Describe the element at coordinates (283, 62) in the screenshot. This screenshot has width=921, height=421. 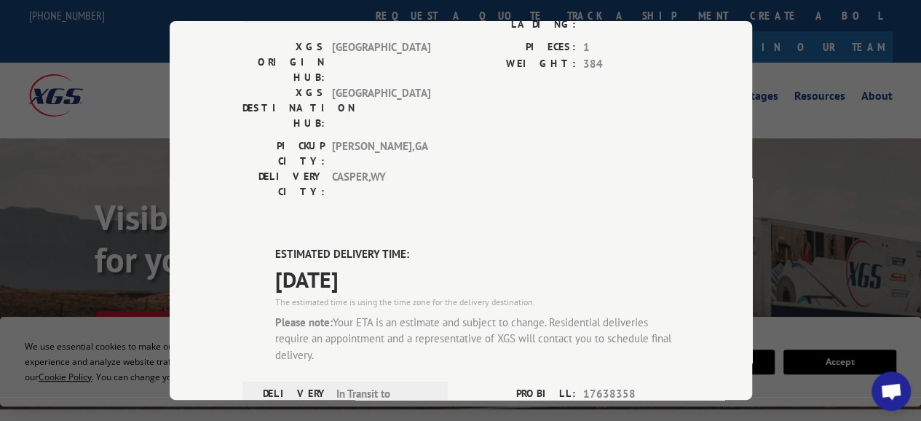
I see `label: XGS ORIGIN HUB:` at that location.